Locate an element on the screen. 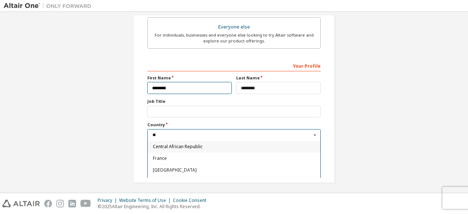 The width and height of the screenshot is (468, 214). img: altair_logo.svg is located at coordinates (21, 203).